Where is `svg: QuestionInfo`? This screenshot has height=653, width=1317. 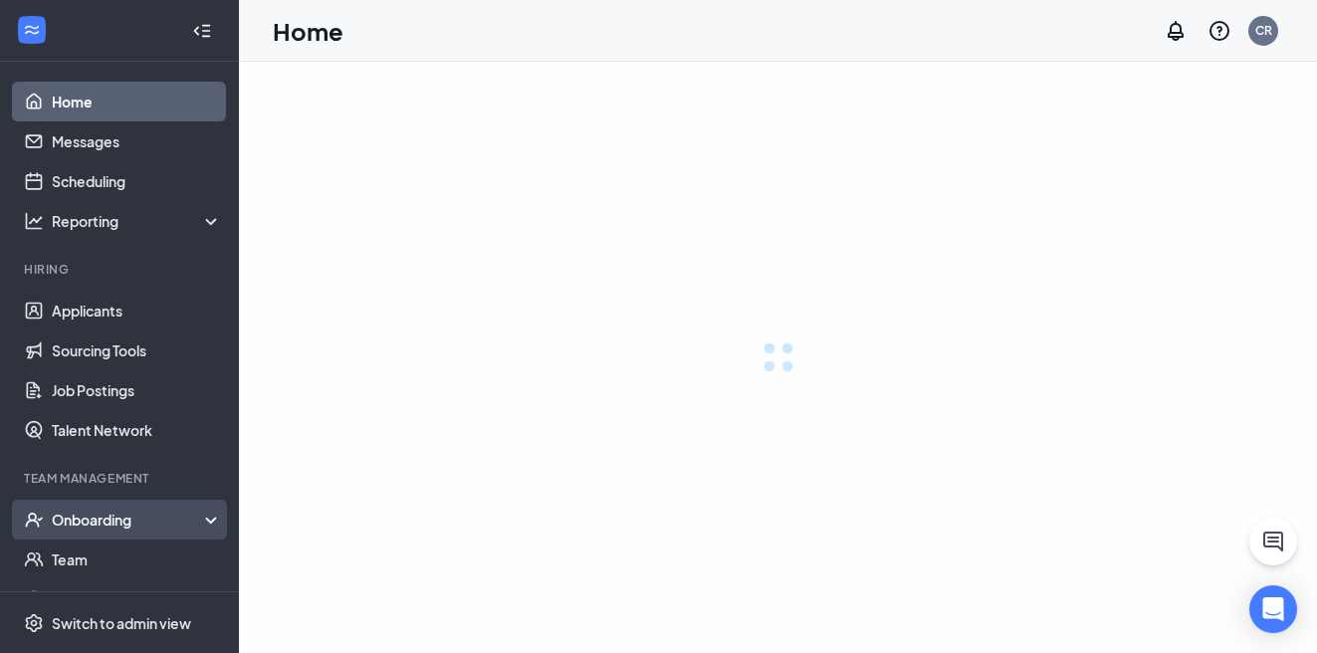
svg: QuestionInfo is located at coordinates (1220, 31).